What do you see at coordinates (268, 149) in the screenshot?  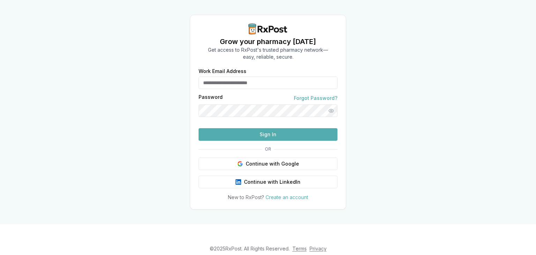 I see `span: OR` at bounding box center [268, 149].